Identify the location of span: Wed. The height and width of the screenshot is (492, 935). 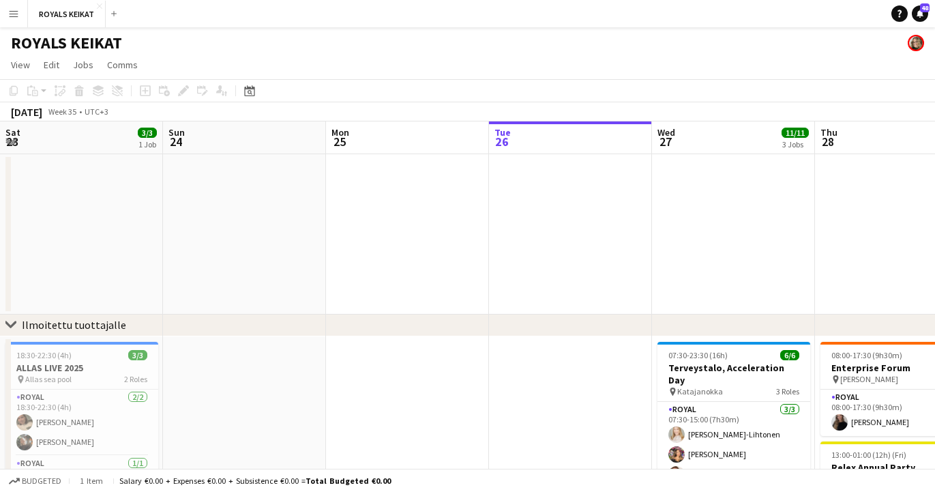
(666, 132).